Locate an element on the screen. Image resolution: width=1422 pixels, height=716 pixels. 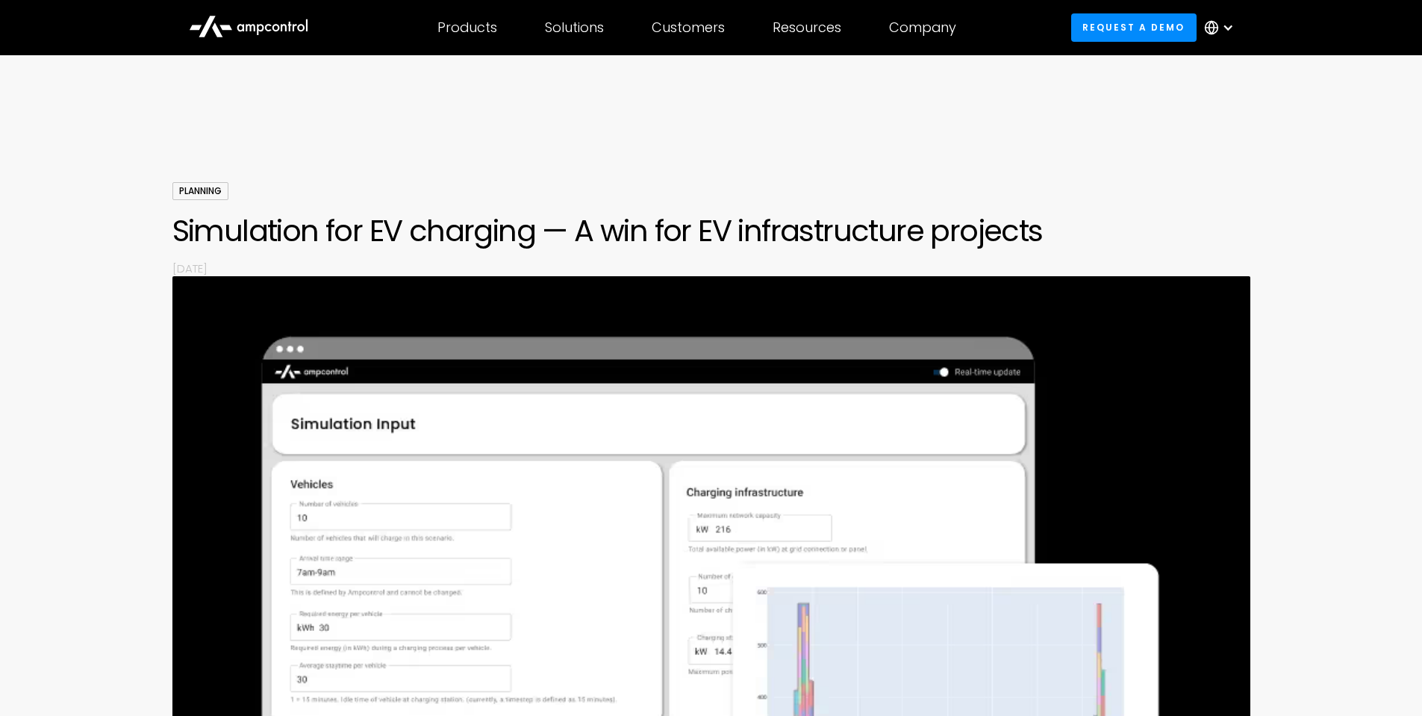
div: Company is located at coordinates (923, 28).